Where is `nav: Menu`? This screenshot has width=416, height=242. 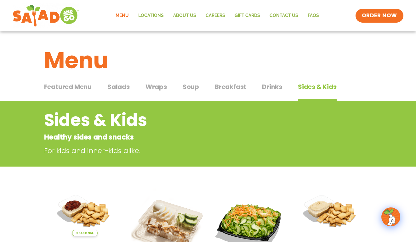
nav: Menu is located at coordinates (217, 16).